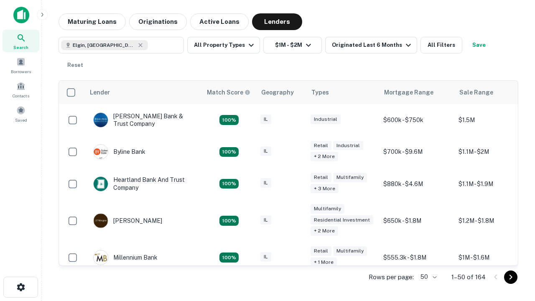 This screenshot has height=301, width=535. Describe the element at coordinates (492, 152) in the screenshot. I see `td: $1.1M - $2M` at that location.